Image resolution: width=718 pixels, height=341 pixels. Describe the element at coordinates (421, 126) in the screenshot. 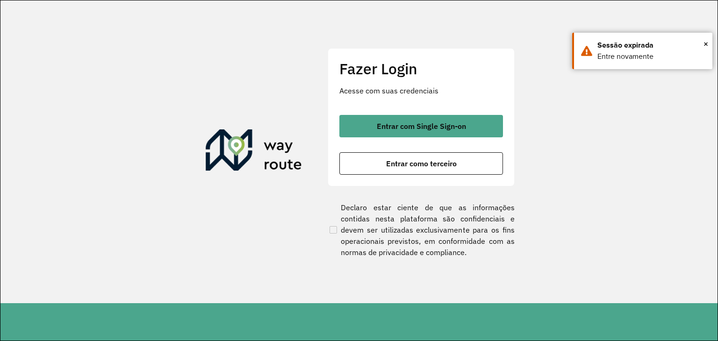

I see `span: Entrar com Single Sign-on` at that location.